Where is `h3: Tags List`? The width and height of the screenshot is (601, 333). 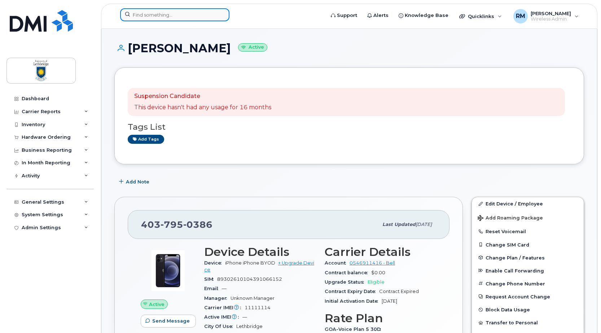
h3: Tags List is located at coordinates (349, 127).